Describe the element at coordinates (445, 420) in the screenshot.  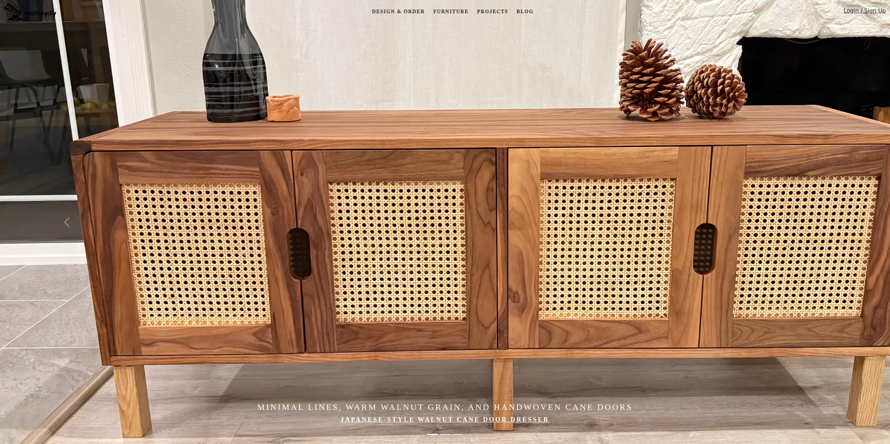
I see `a: Japanese-style Walnut Cane Door Dresser` at that location.